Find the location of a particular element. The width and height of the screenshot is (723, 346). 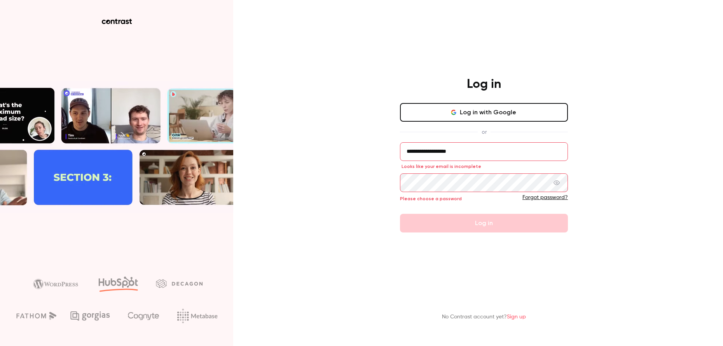

a: Forgot password? is located at coordinates (545, 197).